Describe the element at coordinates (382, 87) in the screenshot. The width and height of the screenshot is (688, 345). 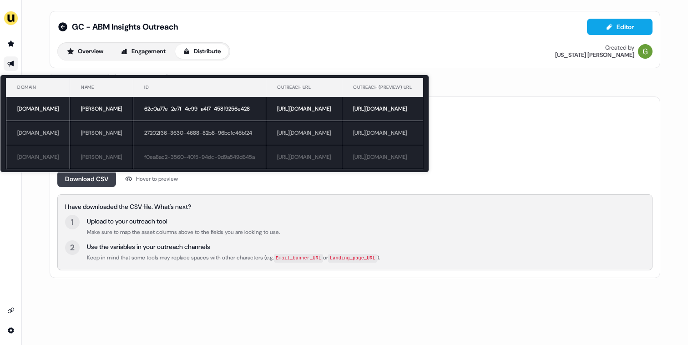
I see `th: Outreach (preview) URL` at that location.